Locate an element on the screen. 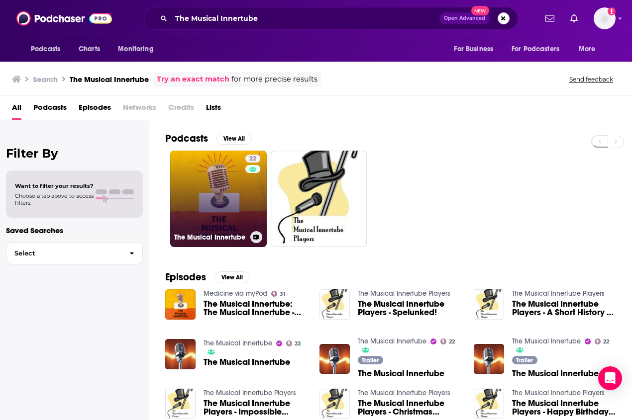  img: User Profile is located at coordinates (604, 18).